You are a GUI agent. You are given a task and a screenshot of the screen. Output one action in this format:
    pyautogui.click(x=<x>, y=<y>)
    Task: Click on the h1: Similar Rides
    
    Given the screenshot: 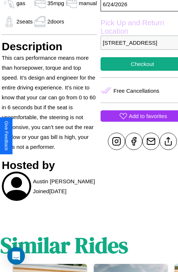 What is the action you would take?
    pyautogui.click(x=64, y=245)
    